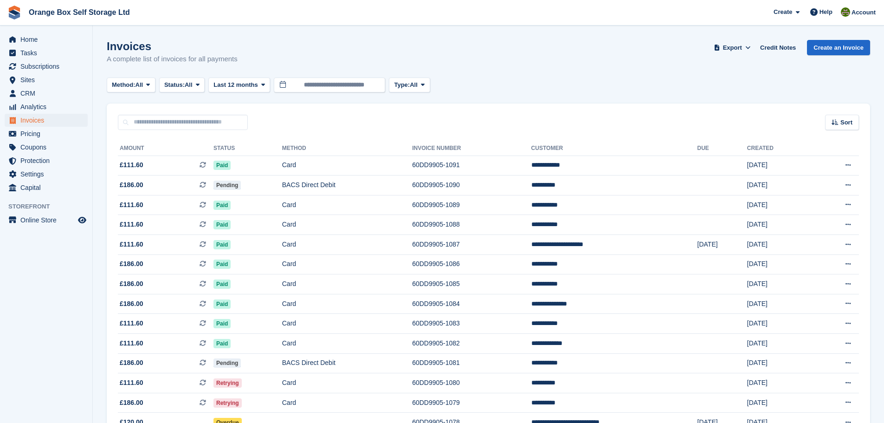 This screenshot has width=884, height=423. Describe the element at coordinates (48, 80) in the screenshot. I see `span: Sites` at that location.